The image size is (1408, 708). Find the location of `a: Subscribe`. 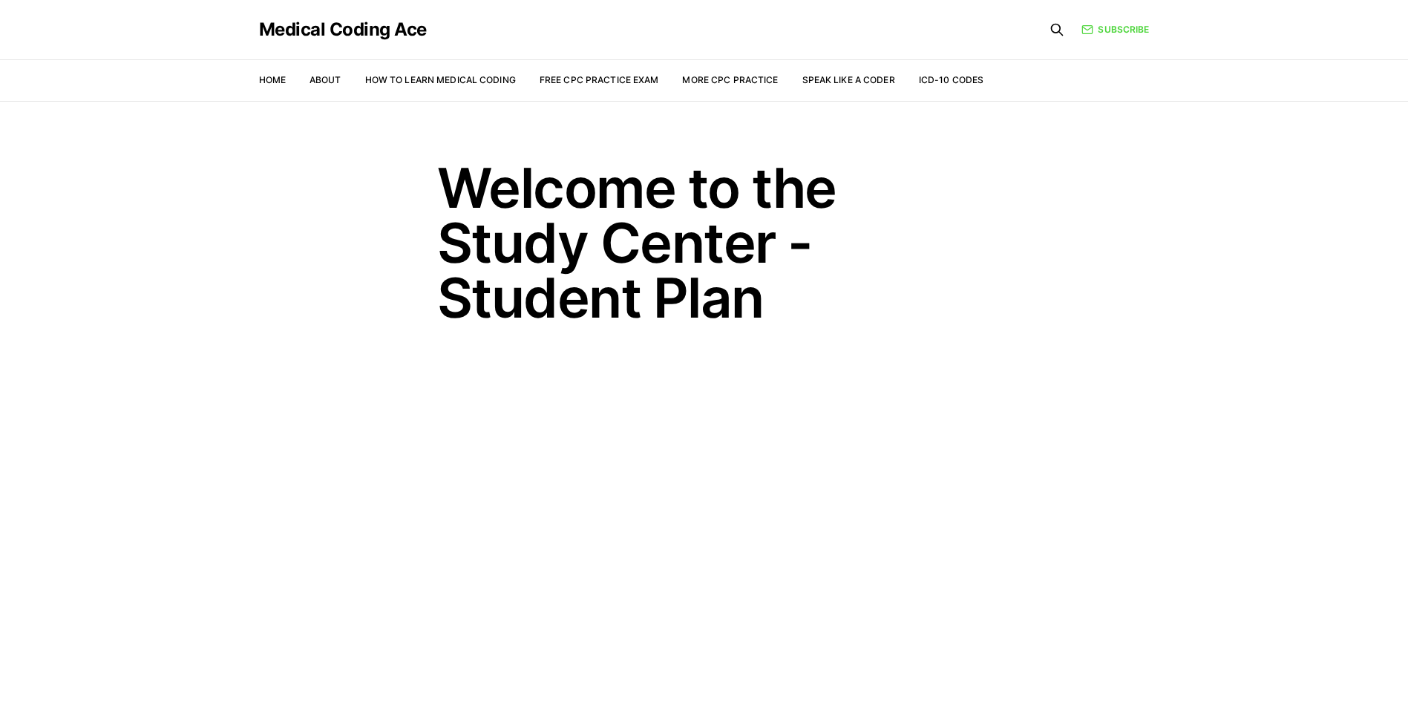

a: Subscribe is located at coordinates (1115, 30).